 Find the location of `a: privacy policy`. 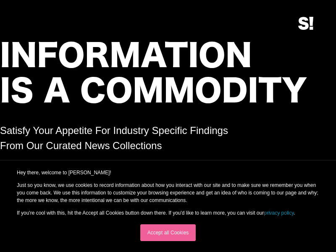

a: privacy policy is located at coordinates (278, 213).